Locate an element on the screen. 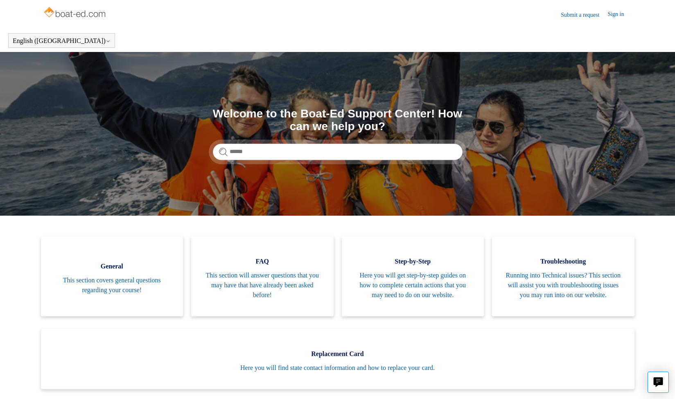 This screenshot has height=399, width=675. h1: Welcome to the Boat-Ed Support Center! How can we help you? is located at coordinates (338, 120).